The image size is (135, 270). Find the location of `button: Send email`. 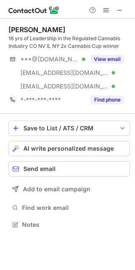

button: Send email is located at coordinates (69, 169).